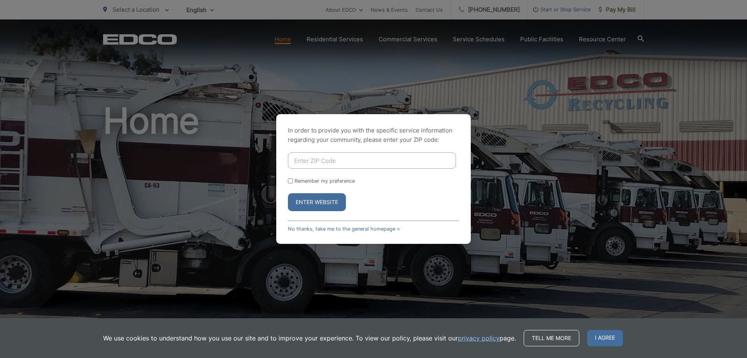 The image size is (747, 358). I want to click on p: In order to provide you with the specific service information regarding your community, please en..., so click(374, 135).